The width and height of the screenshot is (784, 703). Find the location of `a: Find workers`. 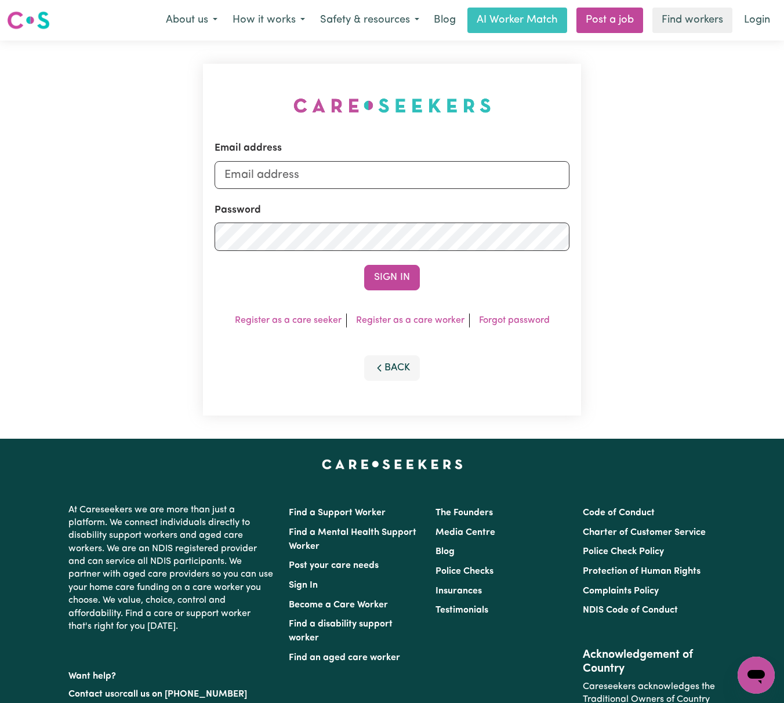

a: Find workers is located at coordinates (692, 20).